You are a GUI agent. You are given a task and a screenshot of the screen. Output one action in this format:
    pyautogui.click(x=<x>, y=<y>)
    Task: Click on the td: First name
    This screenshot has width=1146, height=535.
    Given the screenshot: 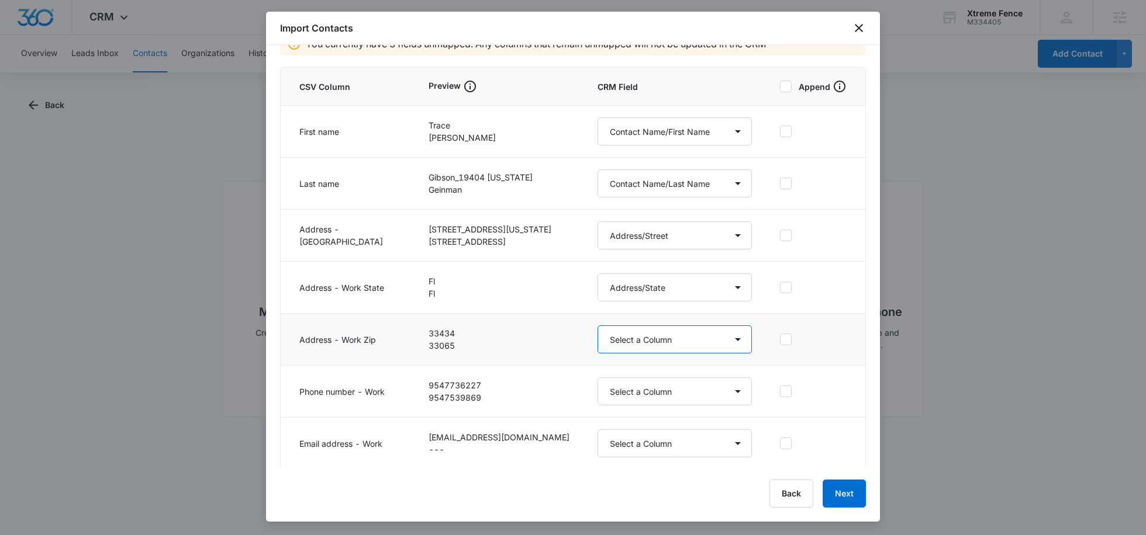 What is the action you would take?
    pyautogui.click(x=347, y=132)
    